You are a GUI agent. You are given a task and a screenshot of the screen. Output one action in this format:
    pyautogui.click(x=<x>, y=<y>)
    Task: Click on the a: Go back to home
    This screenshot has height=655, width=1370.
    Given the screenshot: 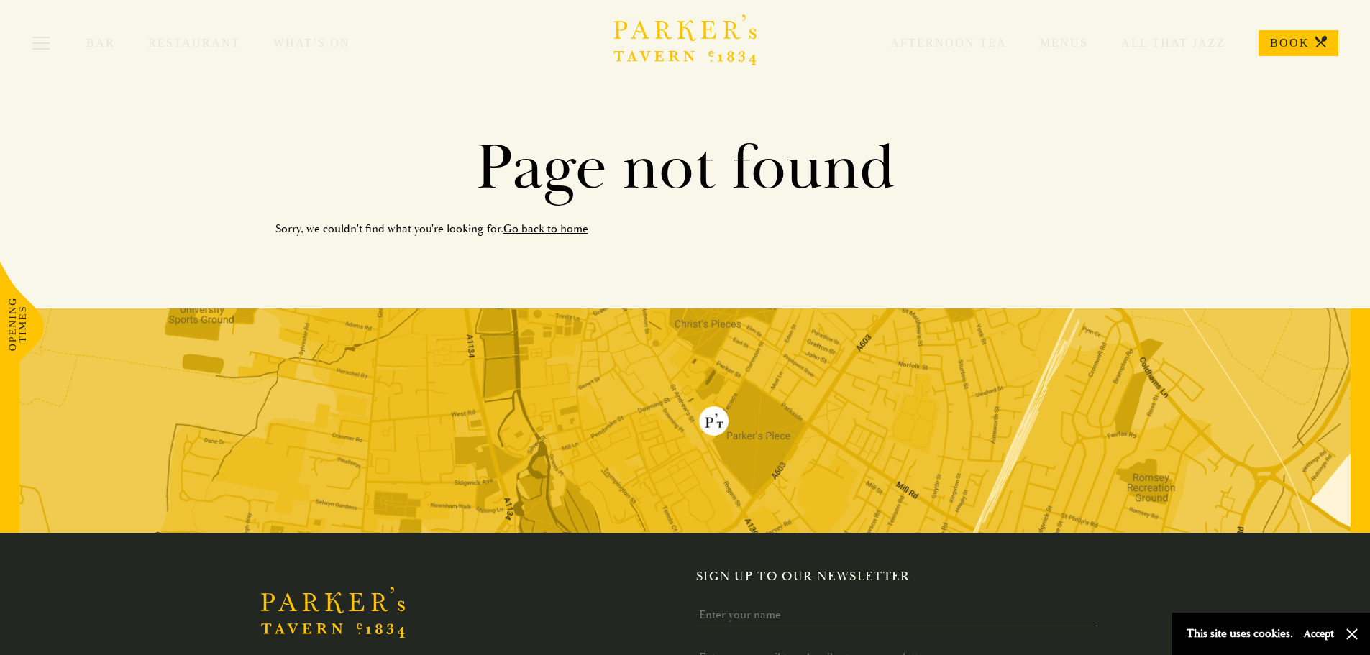 What is the action you would take?
    pyautogui.click(x=546, y=229)
    